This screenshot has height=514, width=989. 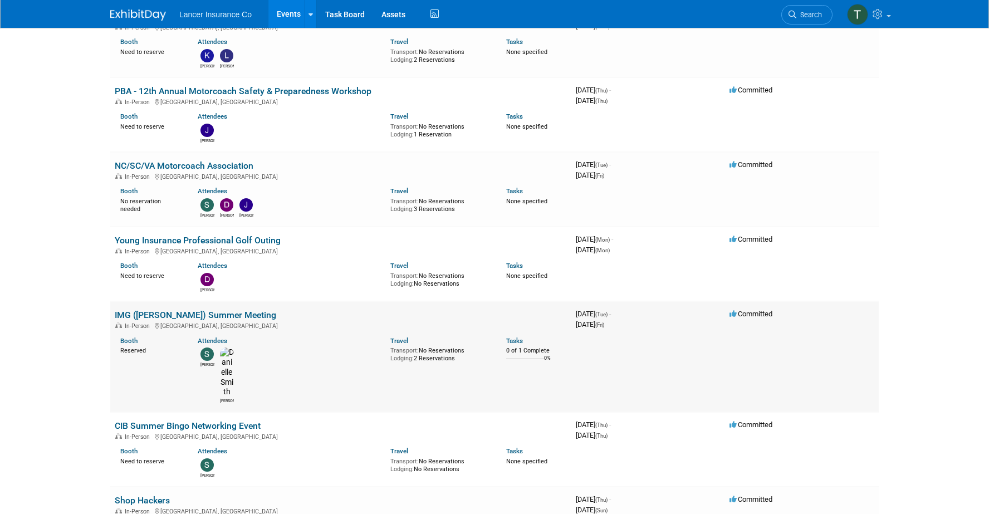 What do you see at coordinates (215, 14) in the screenshot?
I see `span: Lancer Insurance Co` at bounding box center [215, 14].